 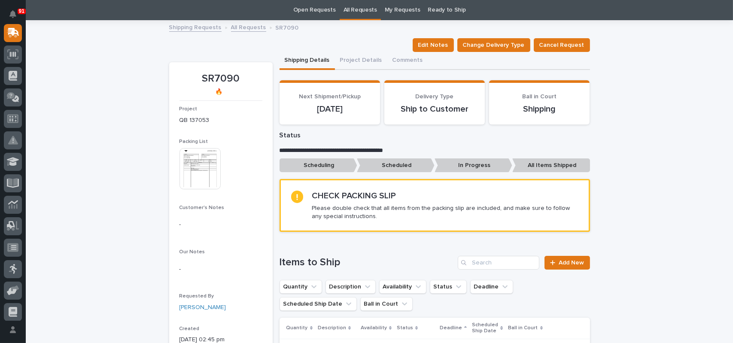 What do you see at coordinates (492, 287) in the screenshot?
I see `button: Deadline` at bounding box center [492, 287].